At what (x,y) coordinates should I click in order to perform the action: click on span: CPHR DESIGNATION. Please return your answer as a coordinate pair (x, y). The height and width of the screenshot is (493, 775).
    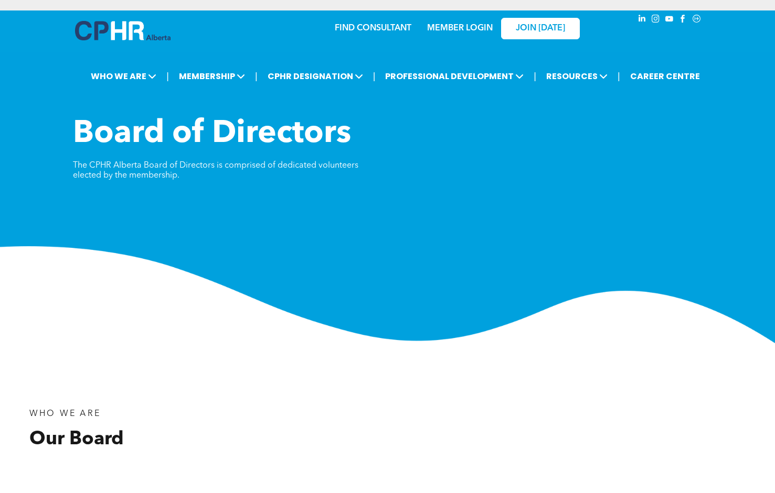
    Looking at the image, I should click on (315, 76).